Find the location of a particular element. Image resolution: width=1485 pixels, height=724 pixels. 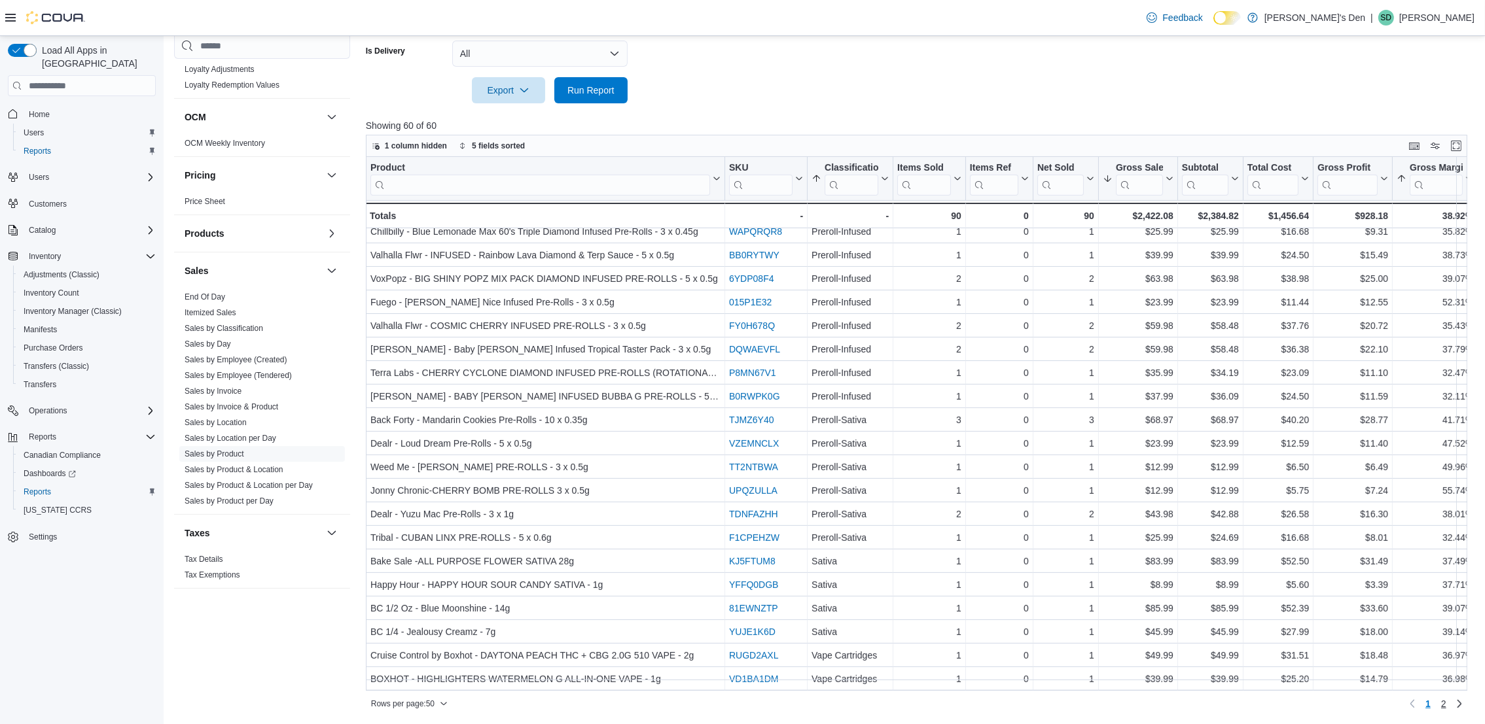

span: SD is located at coordinates (1386, 18).